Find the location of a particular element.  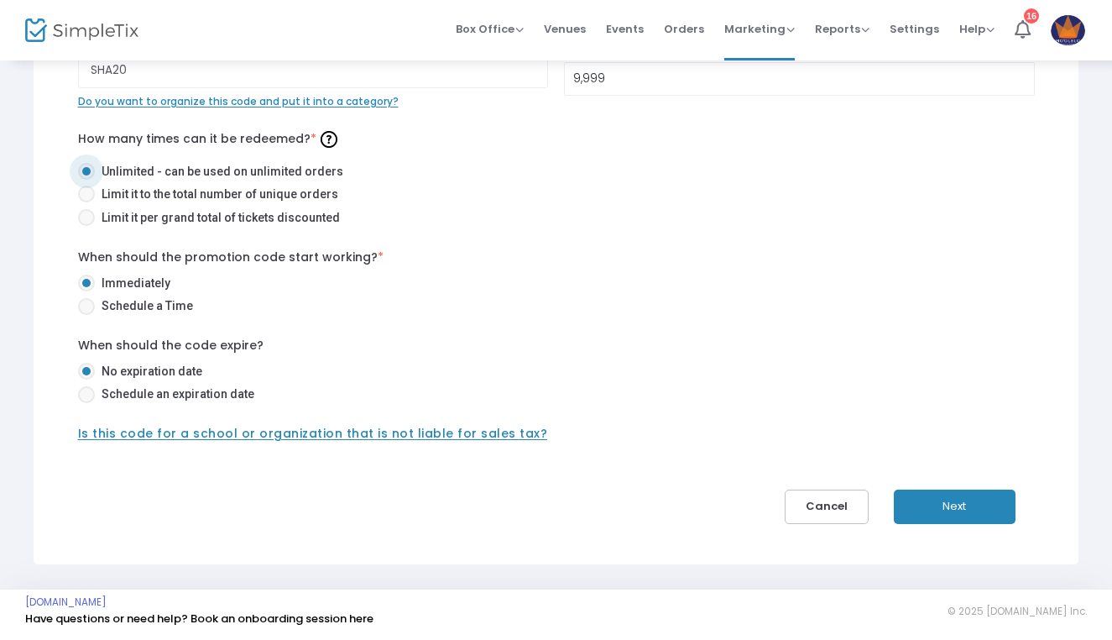

span: Schedule an expiration date is located at coordinates (175, 394).